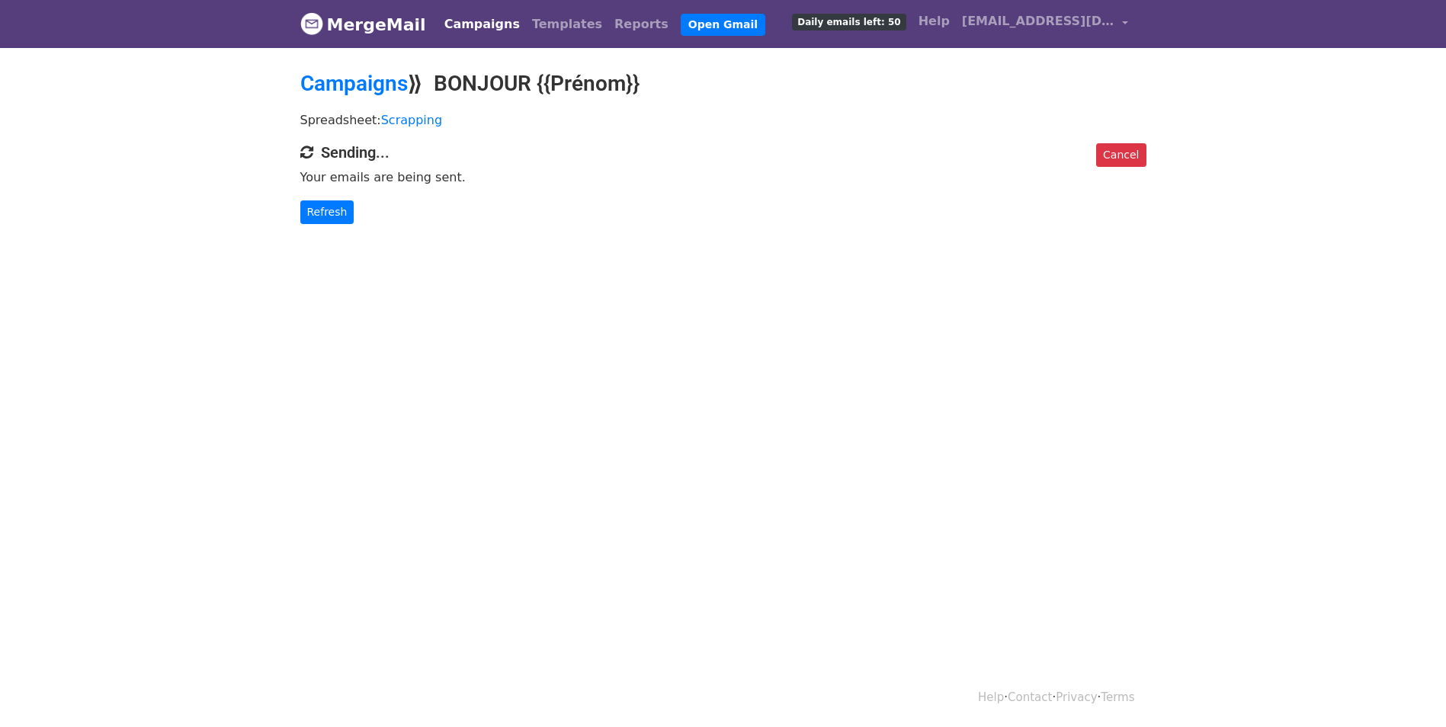 The width and height of the screenshot is (1446, 727). What do you see at coordinates (327, 212) in the screenshot?
I see `a: Refresh` at bounding box center [327, 212].